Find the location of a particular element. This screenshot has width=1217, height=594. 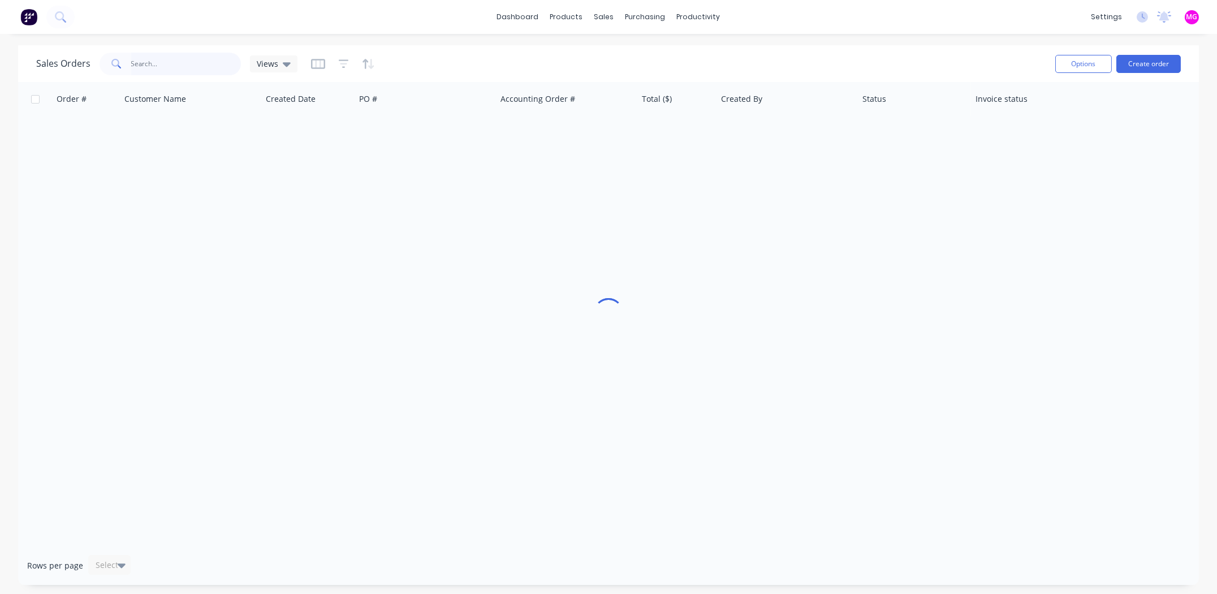

div: Accounting Order # is located at coordinates (538, 99).